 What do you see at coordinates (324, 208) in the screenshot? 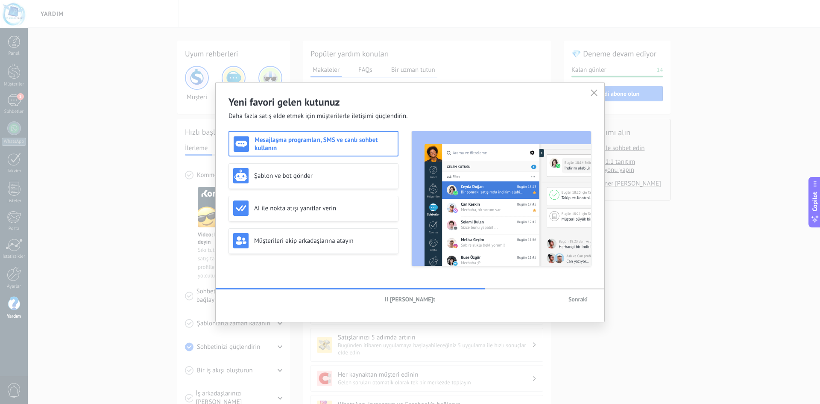
I see `h3: AI ile nokta atışı yanıtlar verin` at bounding box center [324, 208].